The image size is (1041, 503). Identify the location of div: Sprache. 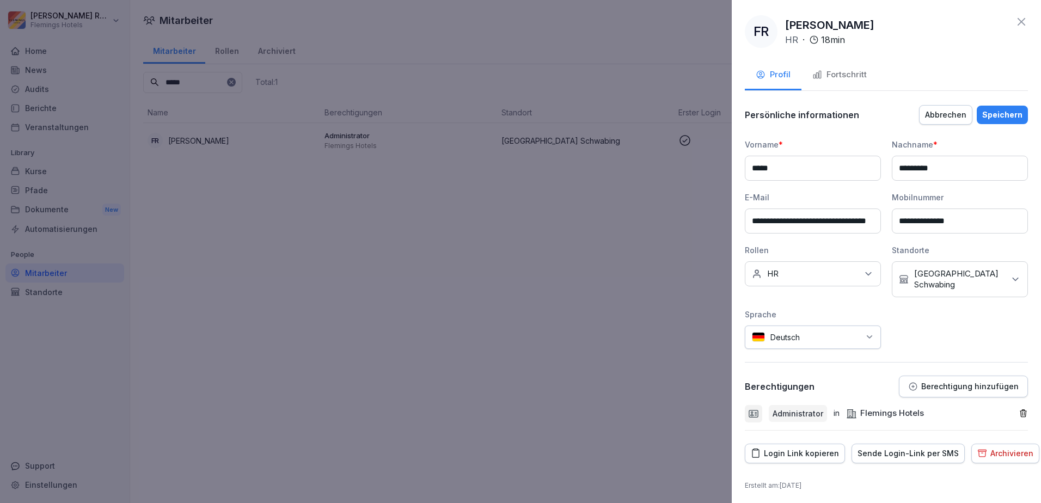
(813, 314).